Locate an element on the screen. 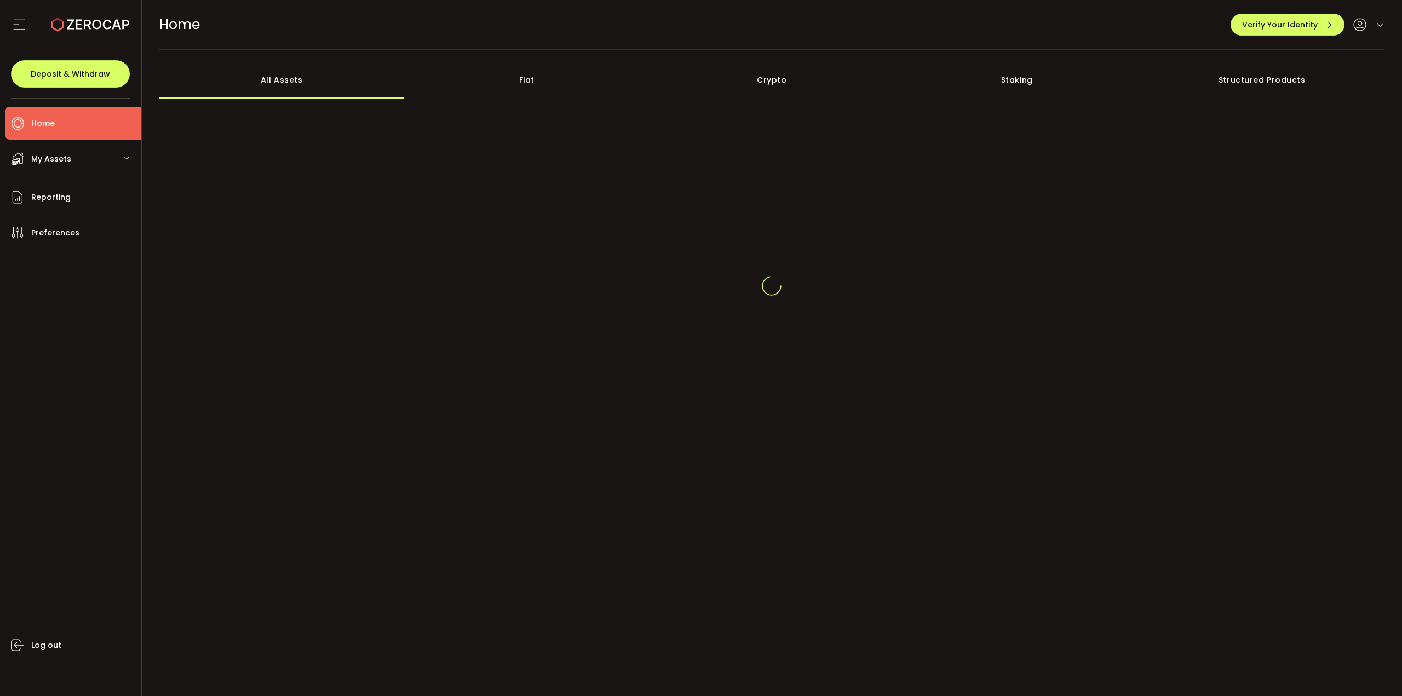  span: My Assets is located at coordinates (51, 159).